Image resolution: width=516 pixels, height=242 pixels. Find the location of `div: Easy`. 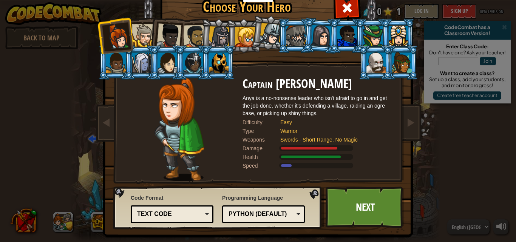

div: Easy is located at coordinates (333, 122).